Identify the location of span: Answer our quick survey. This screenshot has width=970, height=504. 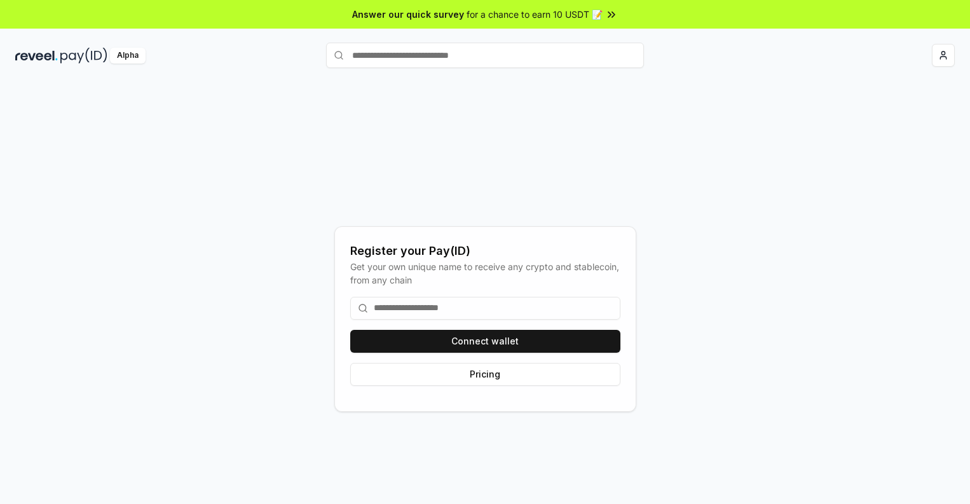
(408, 14).